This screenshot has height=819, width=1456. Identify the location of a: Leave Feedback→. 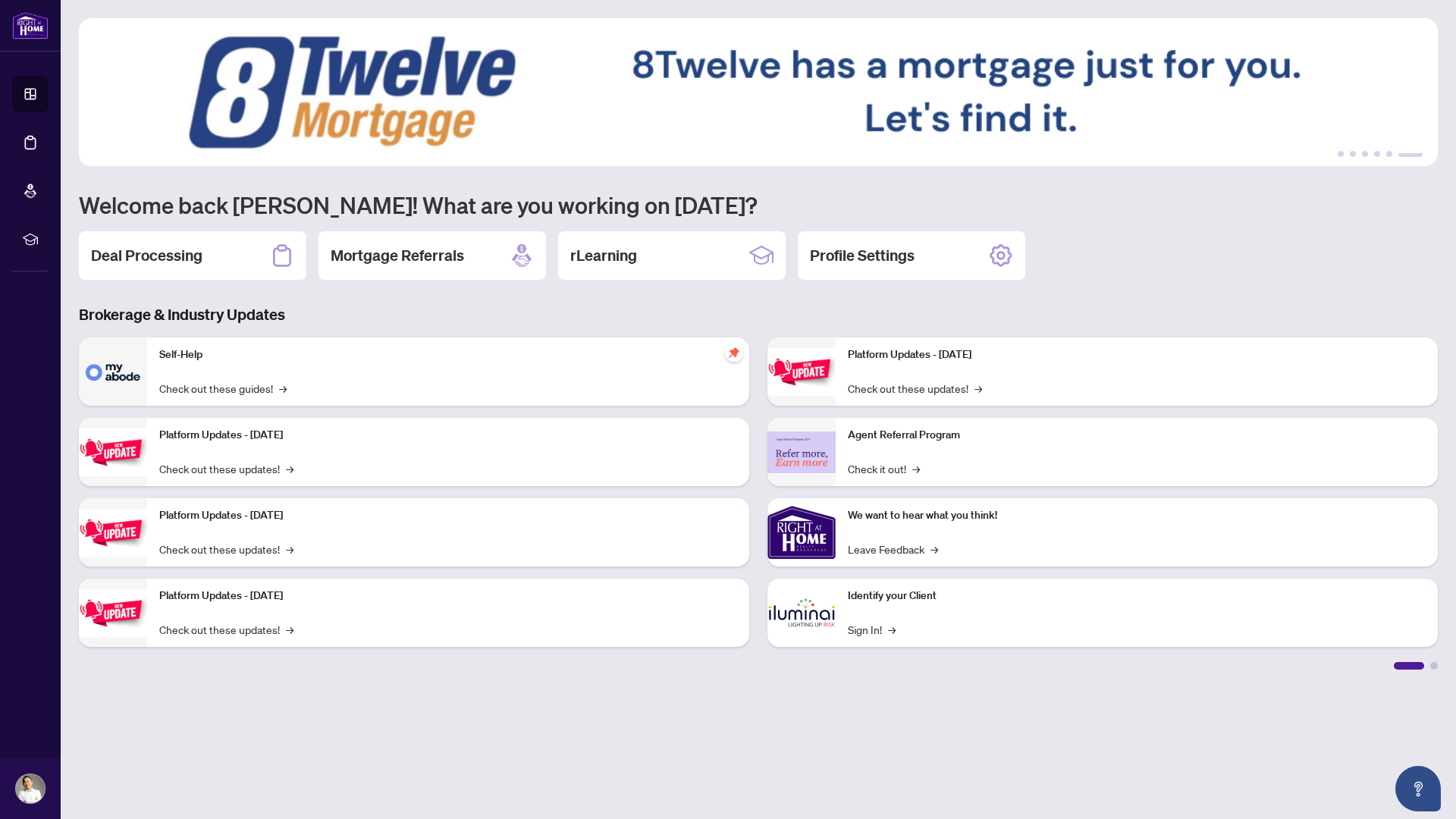
(892, 549).